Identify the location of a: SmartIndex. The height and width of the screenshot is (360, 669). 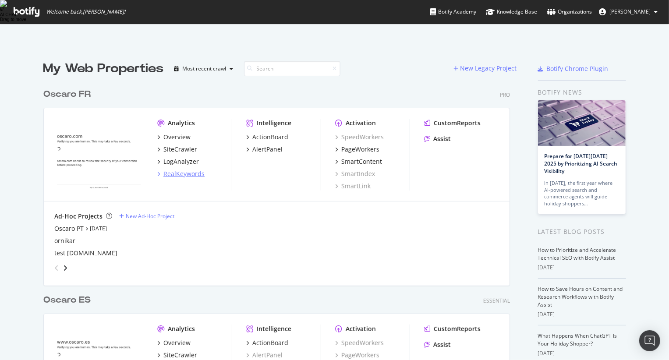
(355, 173).